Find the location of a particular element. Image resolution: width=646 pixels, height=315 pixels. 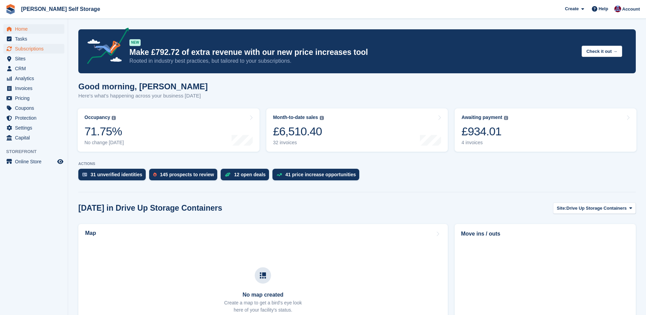

p: Rooted in industry best practices, but tailored to your subscriptions. is located at coordinates (353, 61).